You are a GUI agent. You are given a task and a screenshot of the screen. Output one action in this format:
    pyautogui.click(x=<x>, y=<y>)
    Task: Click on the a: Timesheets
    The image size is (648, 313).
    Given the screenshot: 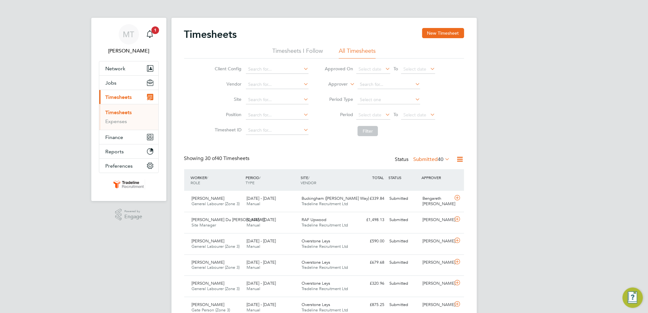 What is the action you would take?
    pyautogui.click(x=119, y=112)
    